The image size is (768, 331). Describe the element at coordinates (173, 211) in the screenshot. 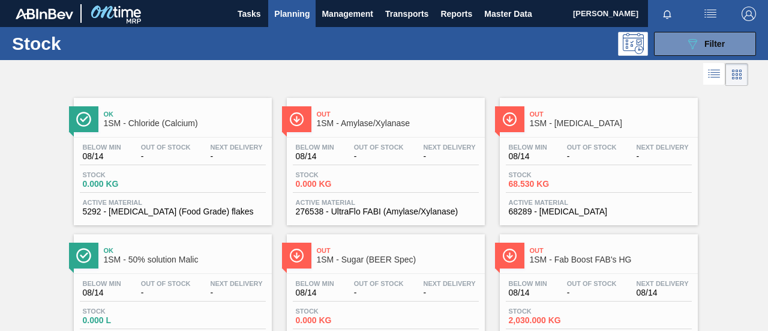

I see `span: 5292 - Calcium Chloride (Food Grade) flakes` at that location.